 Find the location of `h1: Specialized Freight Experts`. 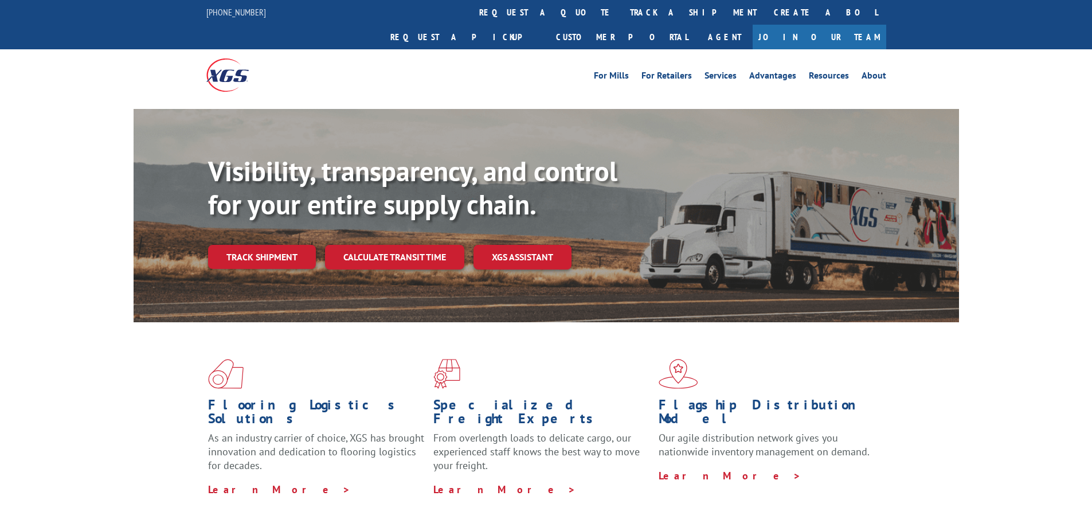

h1: Specialized Freight Experts is located at coordinates (542, 415).